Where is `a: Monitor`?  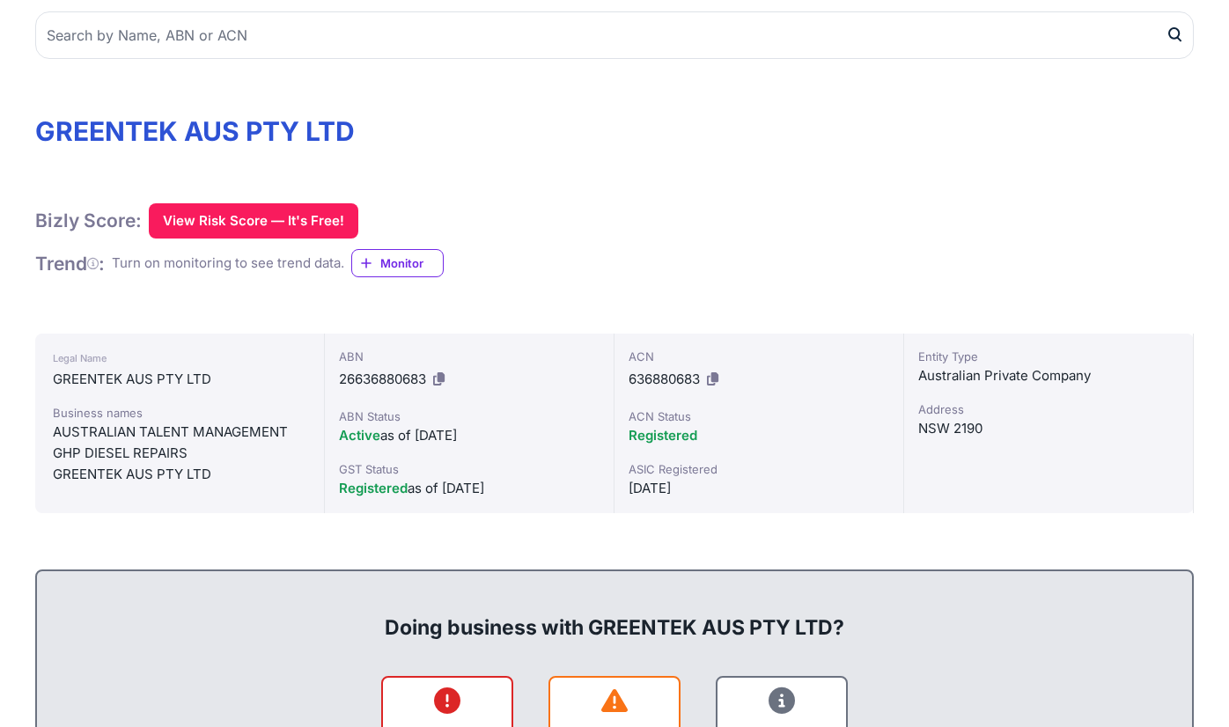
a: Monitor is located at coordinates (397, 263).